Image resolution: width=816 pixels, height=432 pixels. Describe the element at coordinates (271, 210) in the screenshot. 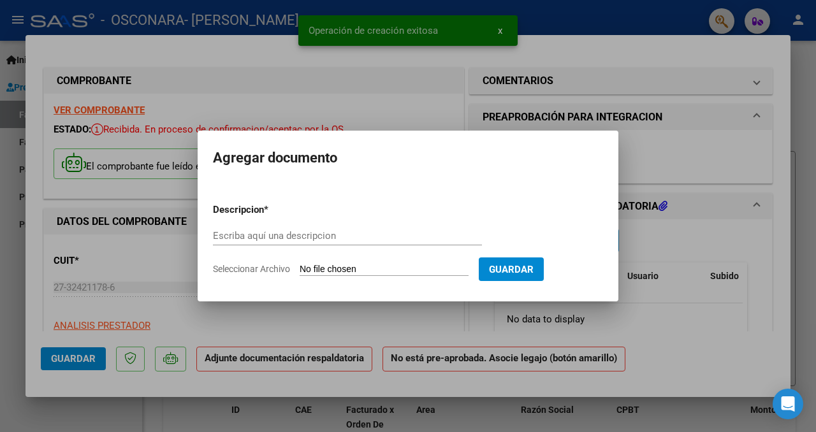

I see `p: Descripcion` at that location.